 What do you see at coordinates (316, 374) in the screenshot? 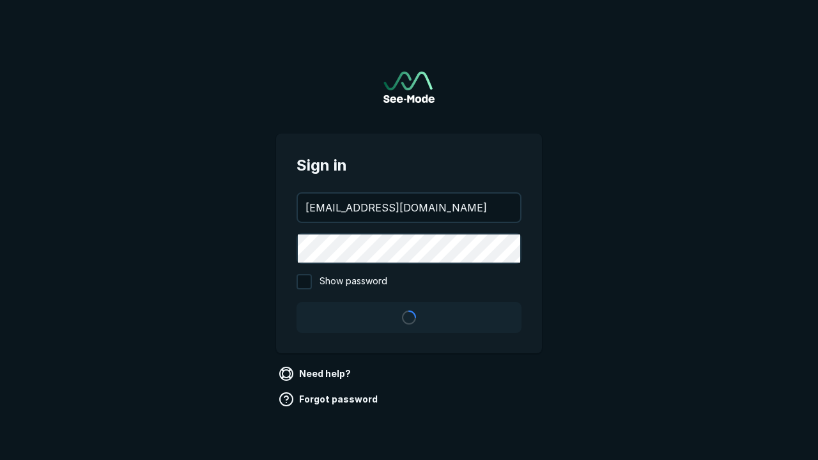
I see `a: Need help?` at bounding box center [316, 374].